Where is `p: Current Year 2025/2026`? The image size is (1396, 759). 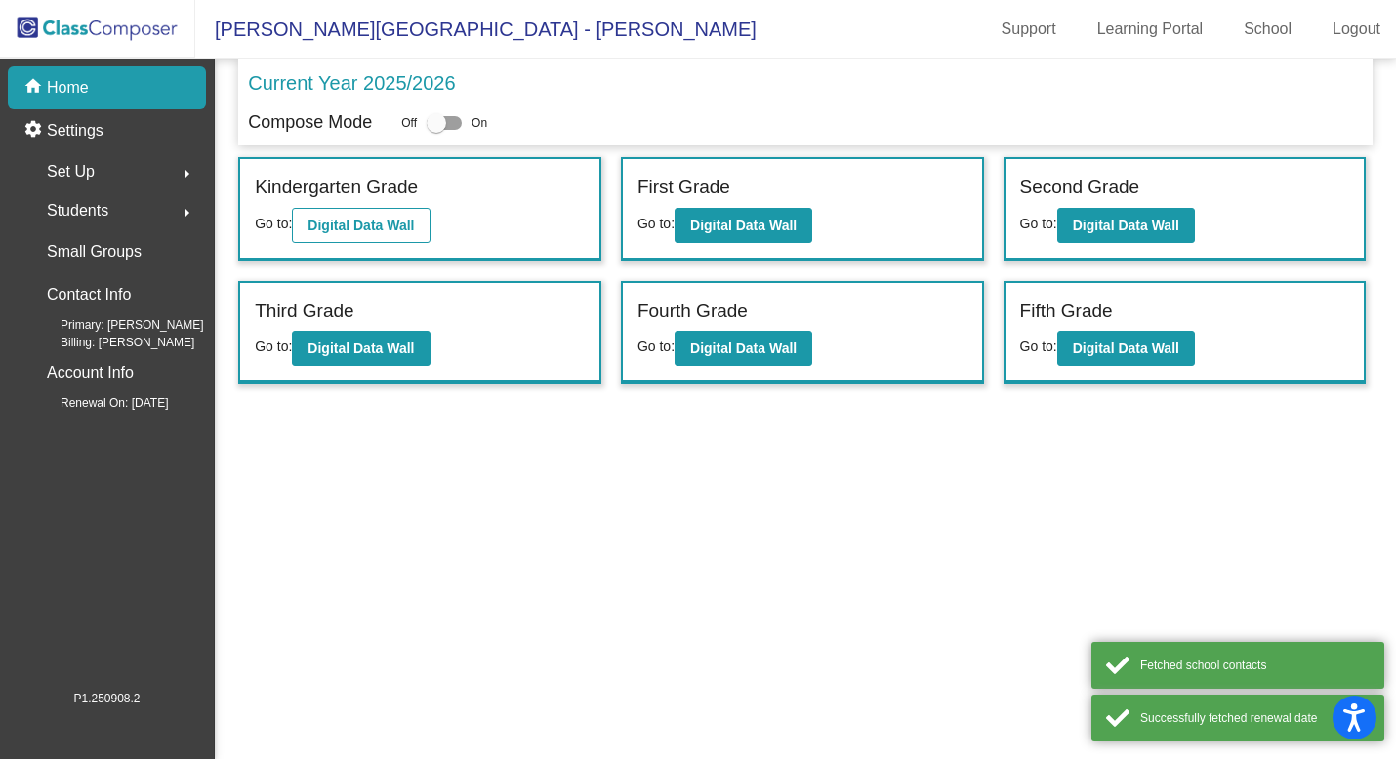
p: Current Year 2025/2026 is located at coordinates (351, 83).